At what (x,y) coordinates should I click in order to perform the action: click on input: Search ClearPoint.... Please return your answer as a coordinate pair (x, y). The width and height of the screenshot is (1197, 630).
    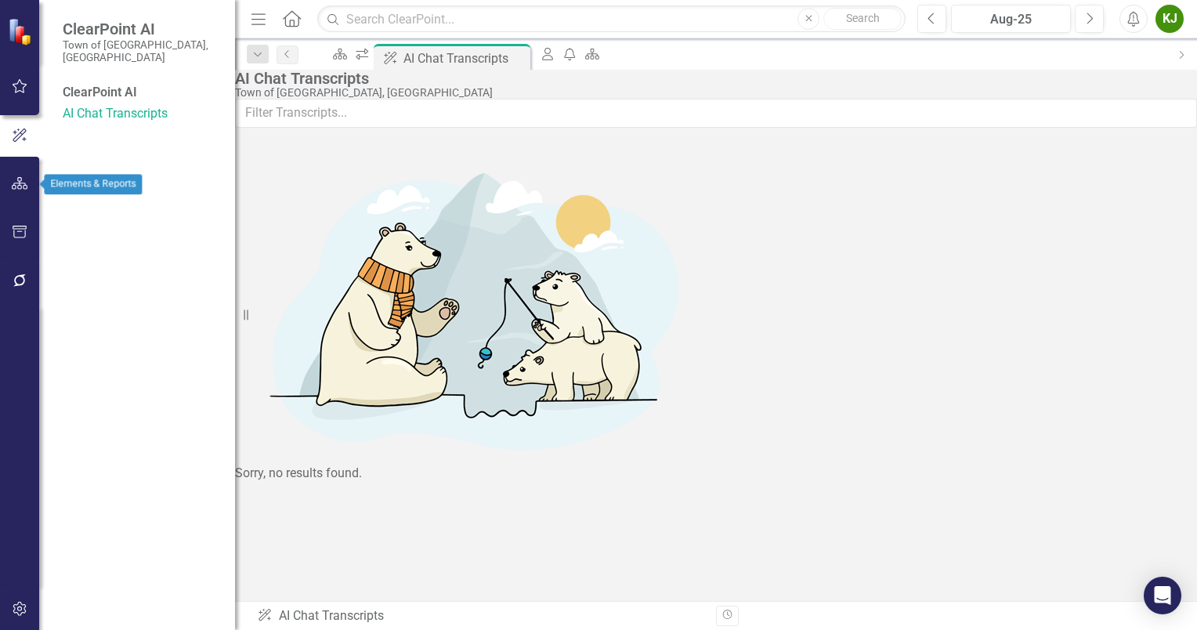
    Looking at the image, I should click on (611, 19).